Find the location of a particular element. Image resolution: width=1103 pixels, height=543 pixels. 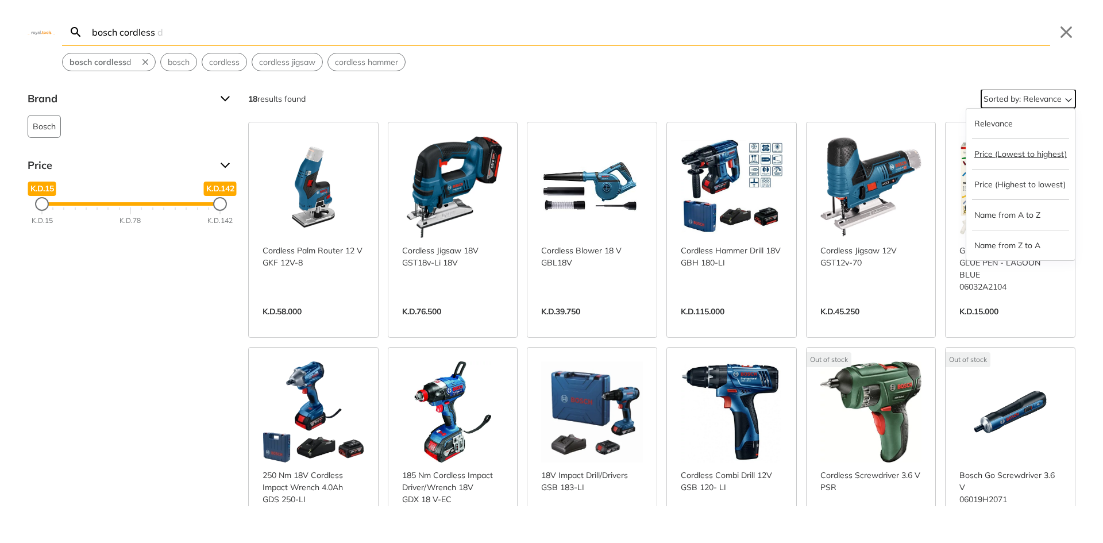

div: Suggestion: bosch is located at coordinates (179, 62).